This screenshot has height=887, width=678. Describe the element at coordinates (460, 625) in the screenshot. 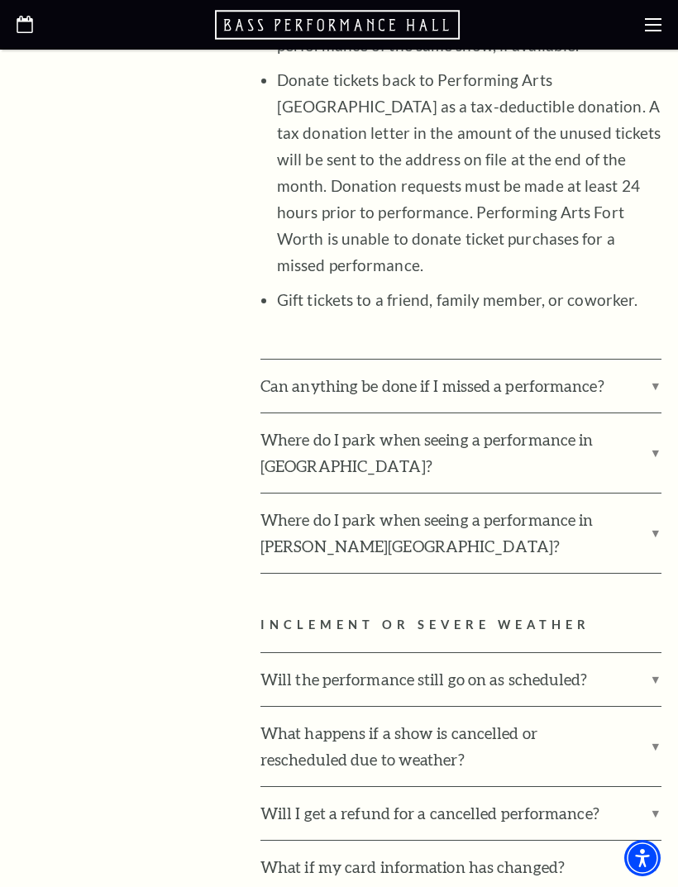

I see `h2: INCLEMENT OR SEVERE WEATHER` at that location.